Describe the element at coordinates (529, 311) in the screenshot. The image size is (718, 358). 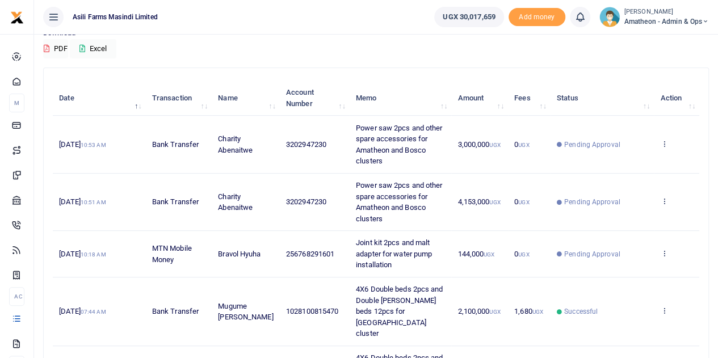
I see `span: 1,680` at that location.